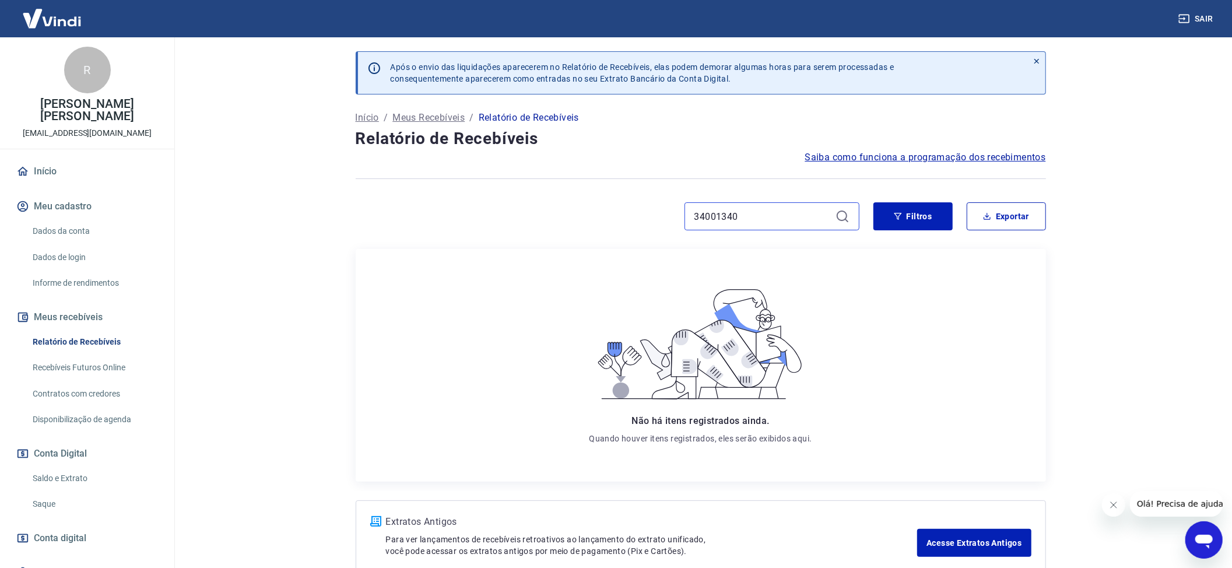 This screenshot has height=568, width=1232. I want to click on a: Recebíveis Futuros Online, so click(94, 367).